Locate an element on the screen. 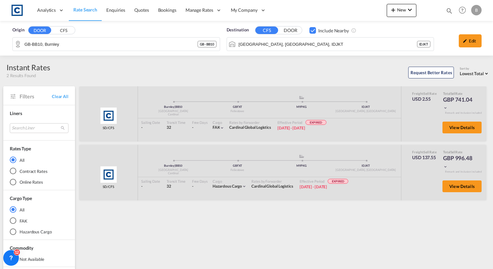 This screenshot has width=493, height=269. span: Liners is located at coordinates (16, 113).